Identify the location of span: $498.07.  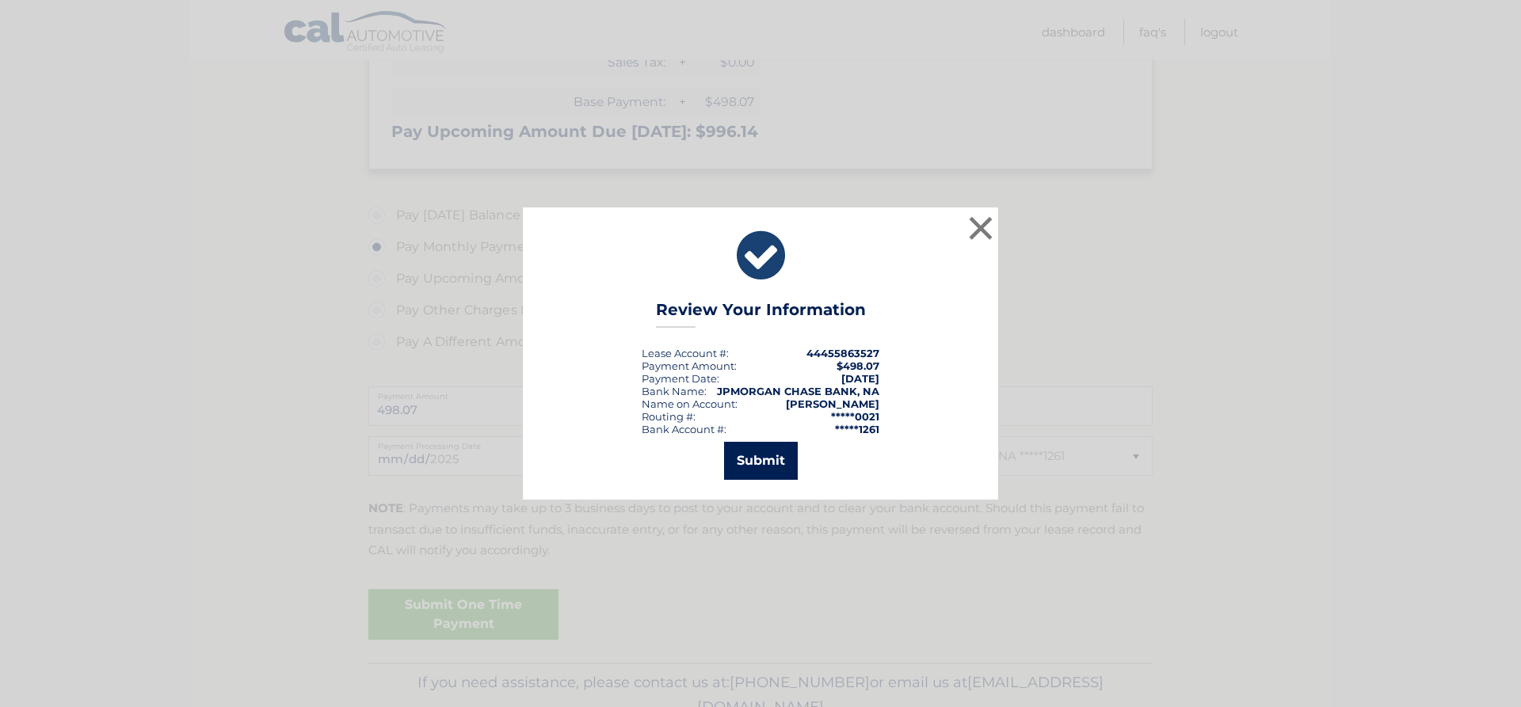
(858, 366).